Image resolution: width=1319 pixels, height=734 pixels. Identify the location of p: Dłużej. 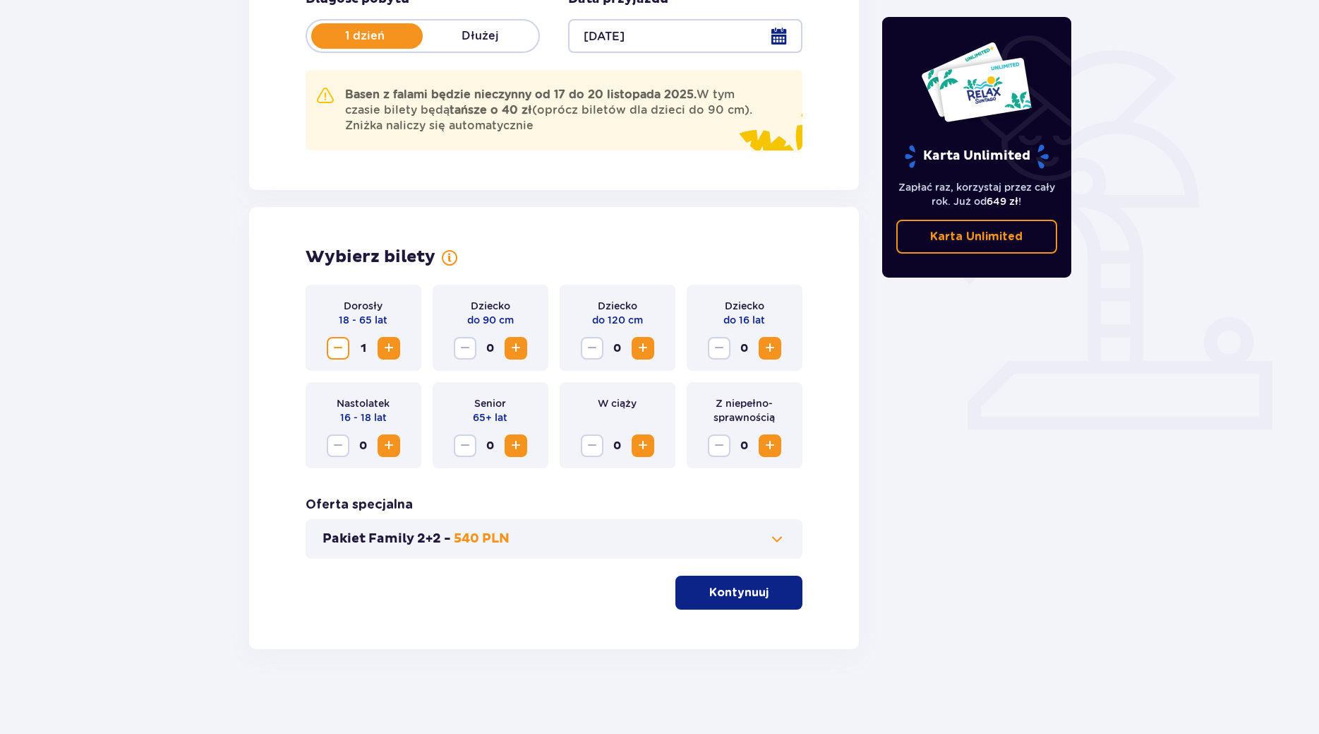
(481, 36).